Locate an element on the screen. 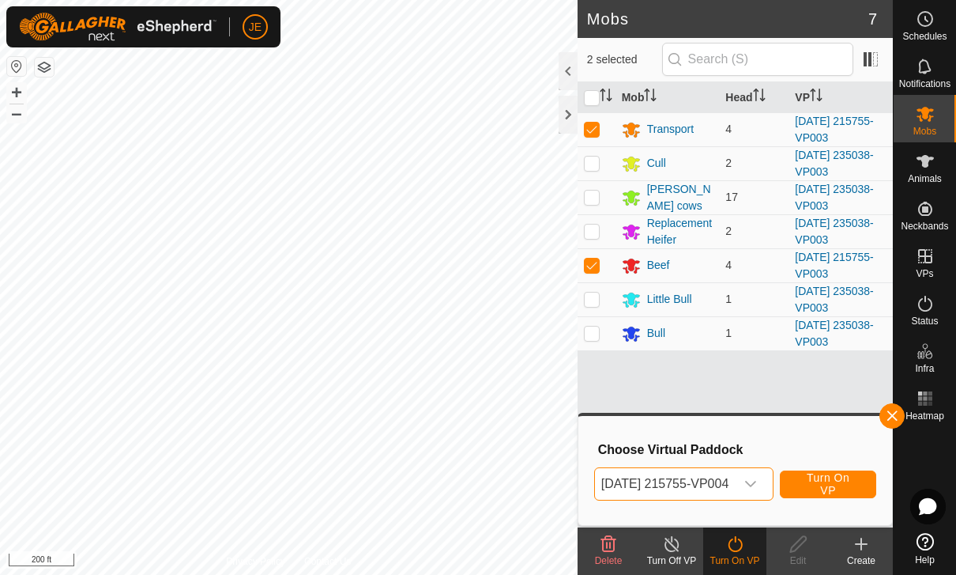 The width and height of the screenshot is (956, 575). div: Beef is located at coordinates (658, 265).